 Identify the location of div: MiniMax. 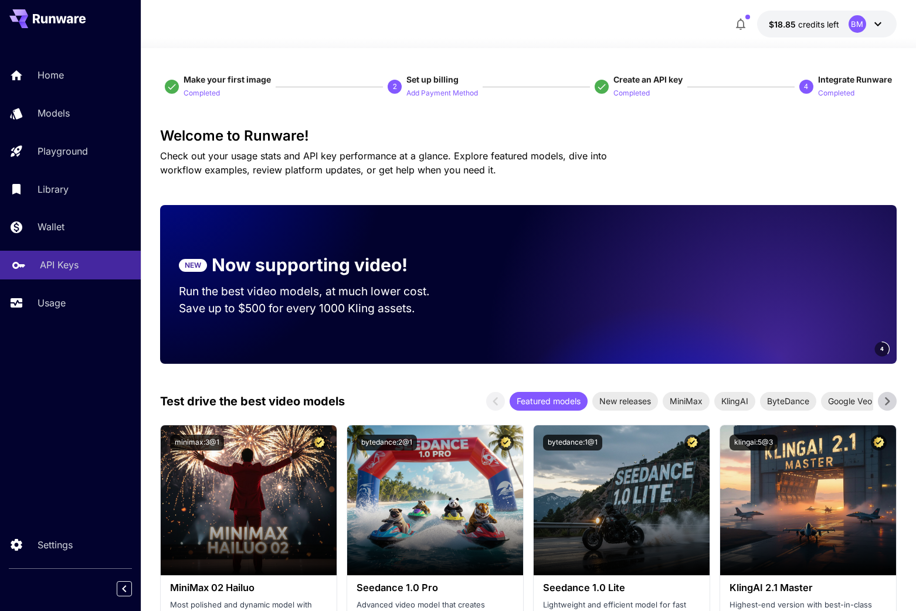
(686, 402).